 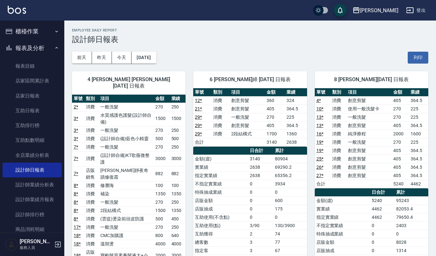 What do you see at coordinates (382, 193) in the screenshot?
I see `th: 日合計` at bounding box center [382, 193].